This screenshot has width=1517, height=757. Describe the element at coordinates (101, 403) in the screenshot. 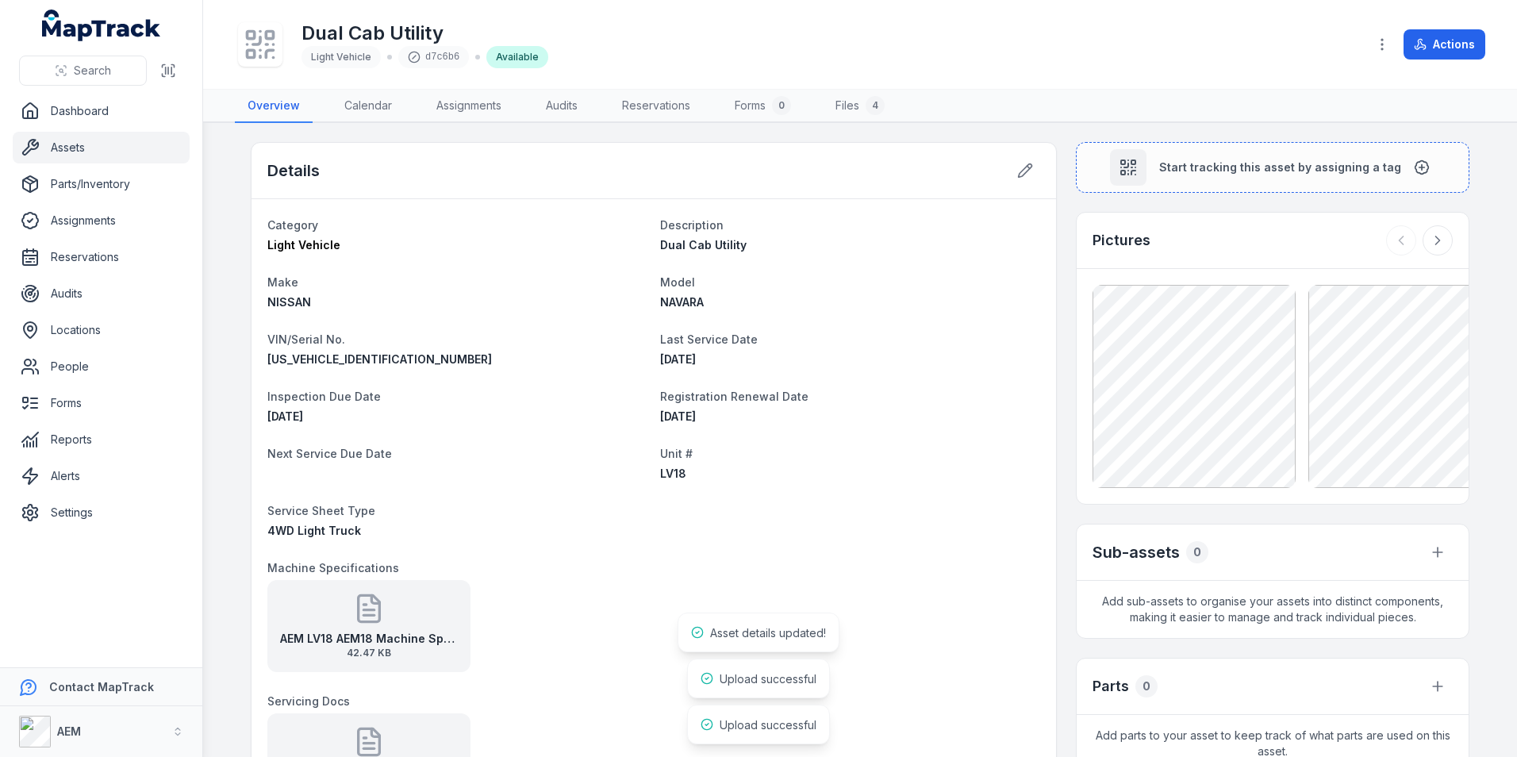

I see `a: Forms` at that location.